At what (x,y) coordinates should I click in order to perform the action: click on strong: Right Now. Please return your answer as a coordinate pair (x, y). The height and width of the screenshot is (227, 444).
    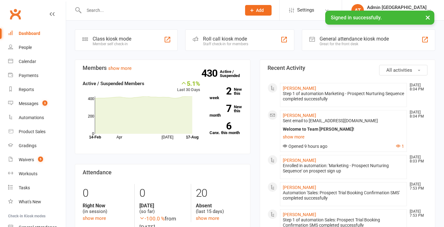
    Looking at the image, I should click on (106, 205).